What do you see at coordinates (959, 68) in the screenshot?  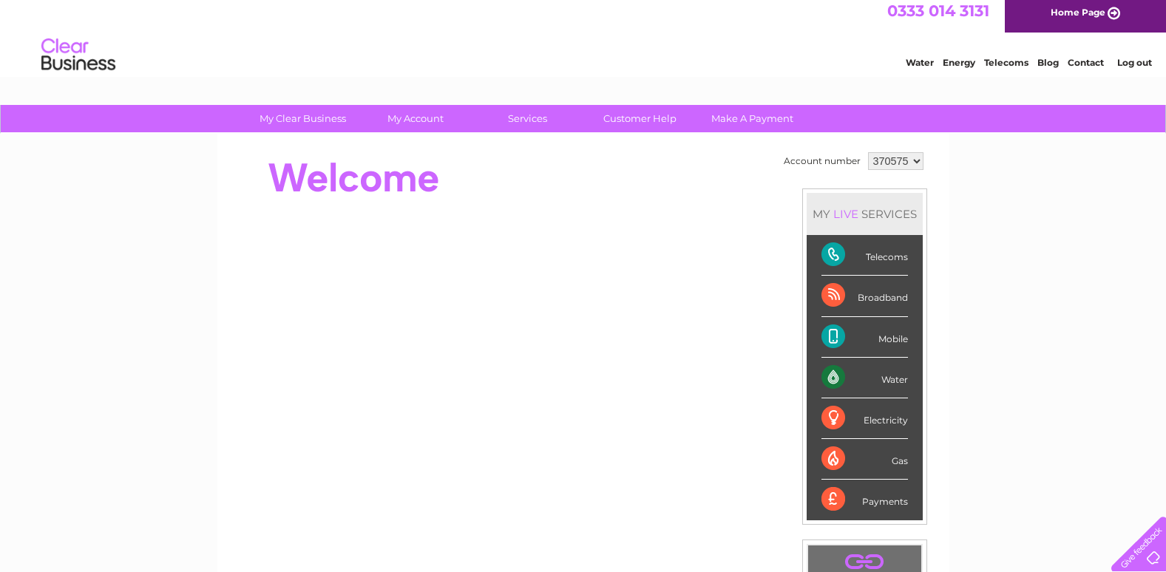 I see `a: Energy` at bounding box center [959, 68].